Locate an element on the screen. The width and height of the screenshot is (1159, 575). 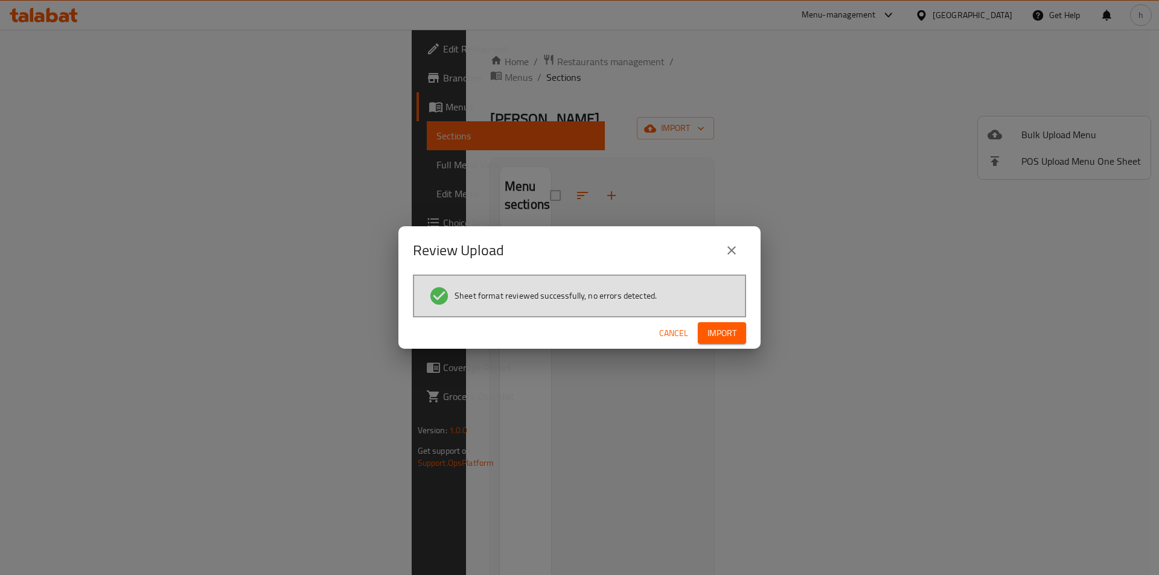
h2: Review Upload is located at coordinates (458, 250).